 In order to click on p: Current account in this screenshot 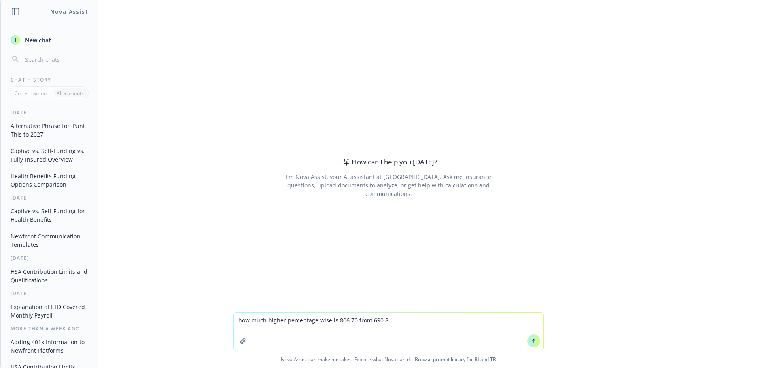, I will do `click(33, 93)`.